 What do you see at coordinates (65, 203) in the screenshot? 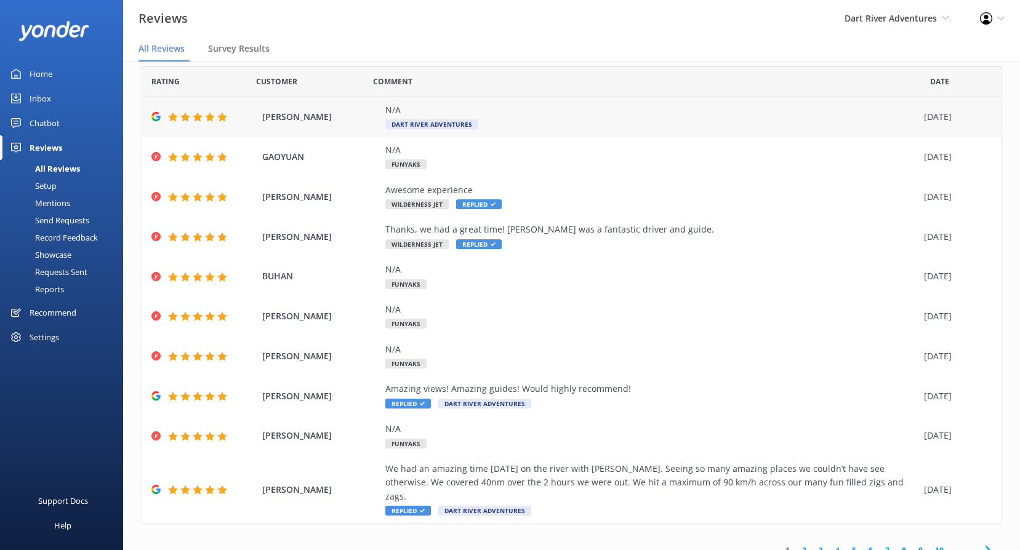
I see `a: Mentions` at bounding box center [65, 203].